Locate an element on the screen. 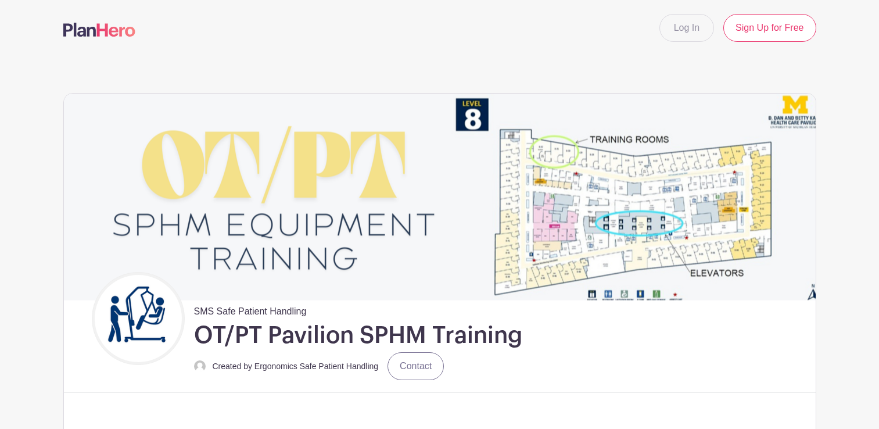  small: Created by Ergonomics Safe Patient Handling is located at coordinates (296, 366).